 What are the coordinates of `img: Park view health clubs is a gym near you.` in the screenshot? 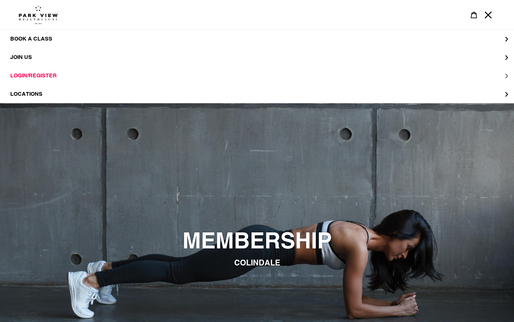 It's located at (38, 15).